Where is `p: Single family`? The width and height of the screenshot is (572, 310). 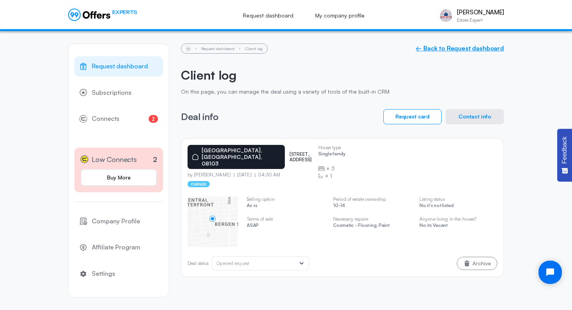
p: Single family is located at coordinates (332, 155).